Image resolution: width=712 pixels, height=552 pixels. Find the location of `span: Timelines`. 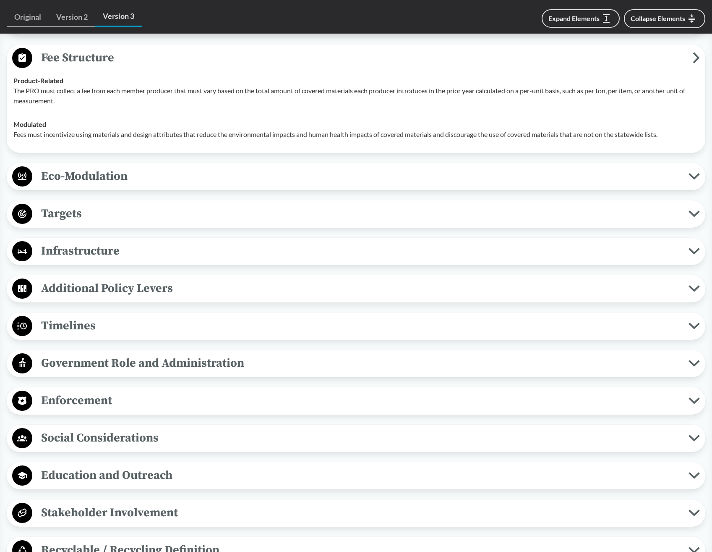

span: Timelines is located at coordinates (361, 325).